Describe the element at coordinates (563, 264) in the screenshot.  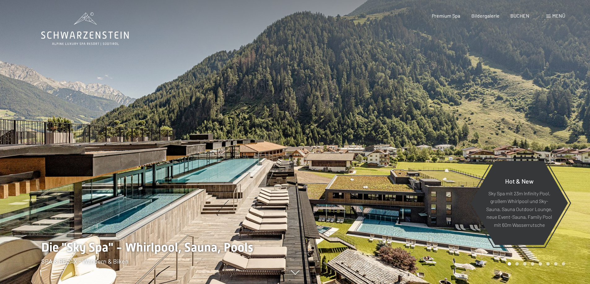
I see `div: Carousel Page 8` at that location.